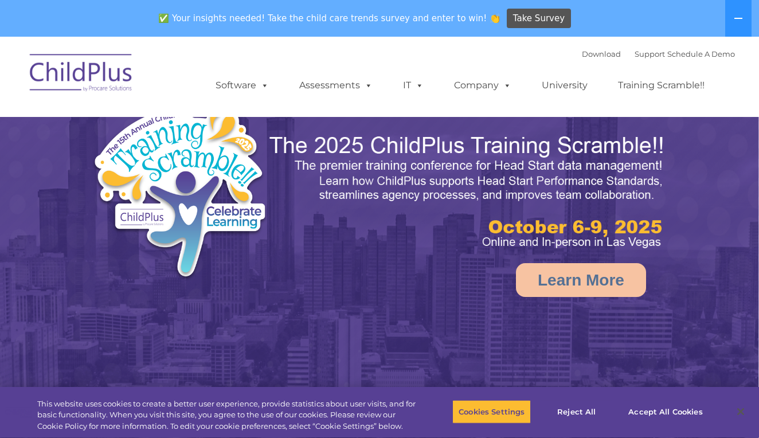 The width and height of the screenshot is (759, 438). Describe the element at coordinates (413, 85) in the screenshot. I see `a: IT` at that location.